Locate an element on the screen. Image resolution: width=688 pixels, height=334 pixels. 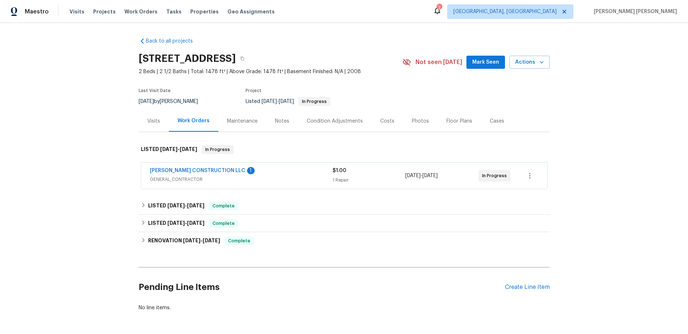
span: 2 Beds | 2 1/2 Baths | Total: 1478 ft² | Above Grade: 1478 ft² | Basement Finished: N/A | 2008 is located at coordinates (270, 72).